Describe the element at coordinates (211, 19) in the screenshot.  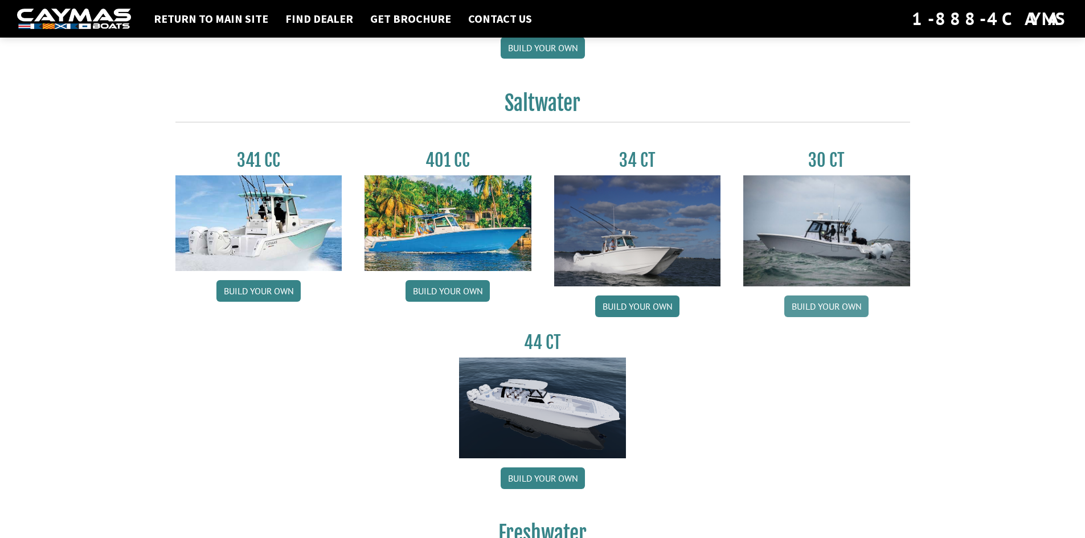
I see `a: Return to main site` at that location.